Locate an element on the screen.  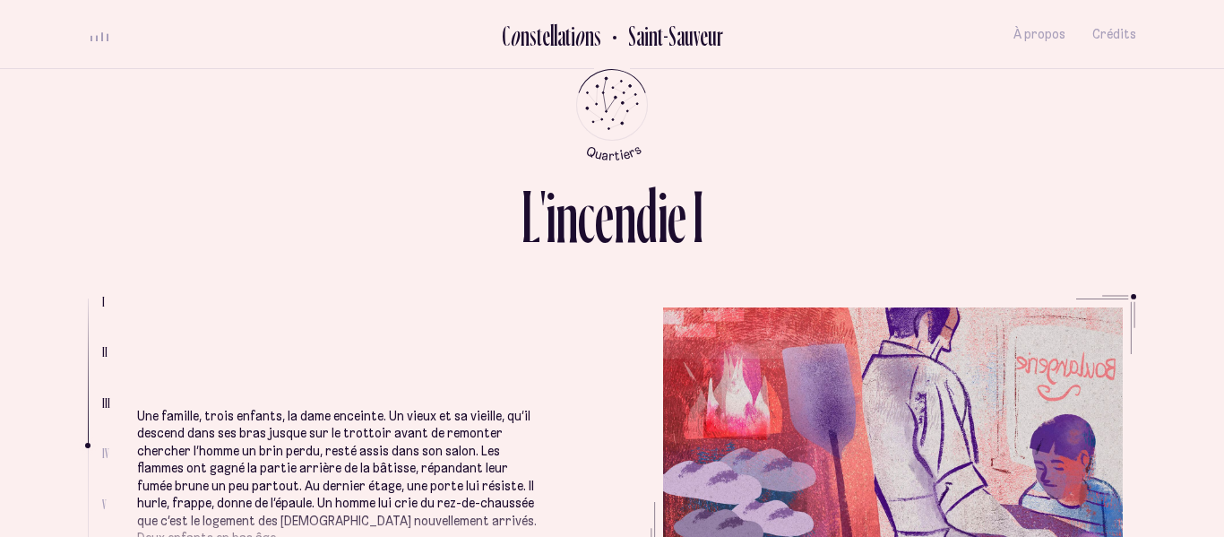
div: C is located at coordinates (505, 35).